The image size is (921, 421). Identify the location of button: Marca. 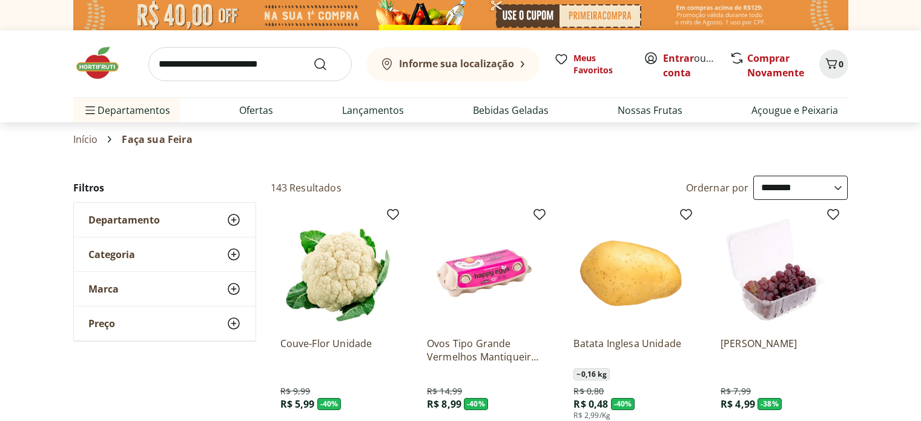
(165, 289).